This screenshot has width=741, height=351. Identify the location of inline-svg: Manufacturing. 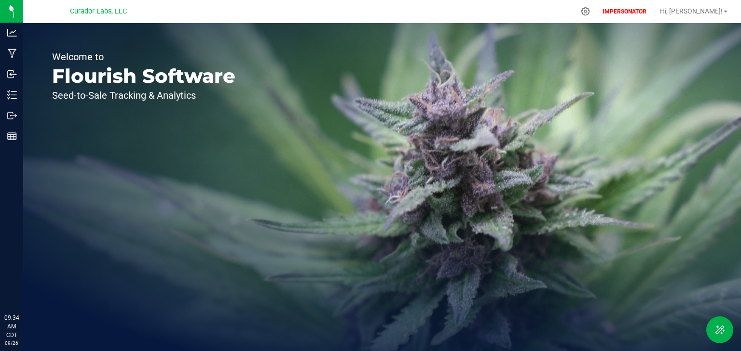
(12, 54).